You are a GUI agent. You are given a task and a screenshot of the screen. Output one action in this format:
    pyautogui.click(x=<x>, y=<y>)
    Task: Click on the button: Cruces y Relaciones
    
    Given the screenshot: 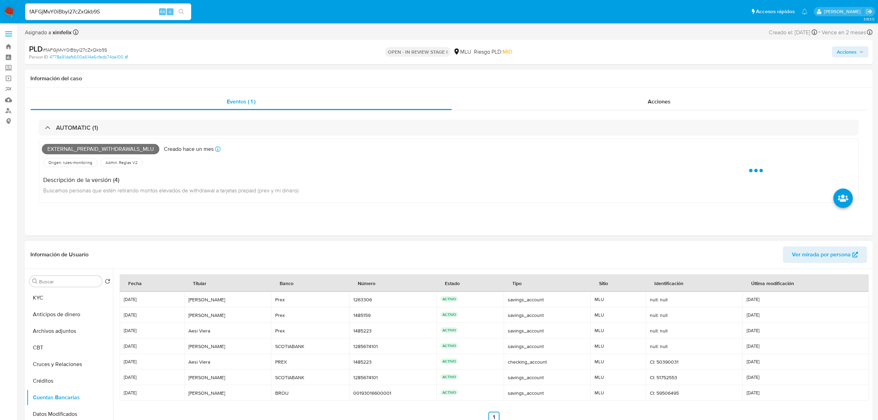 What is the action you would take?
    pyautogui.click(x=70, y=364)
    